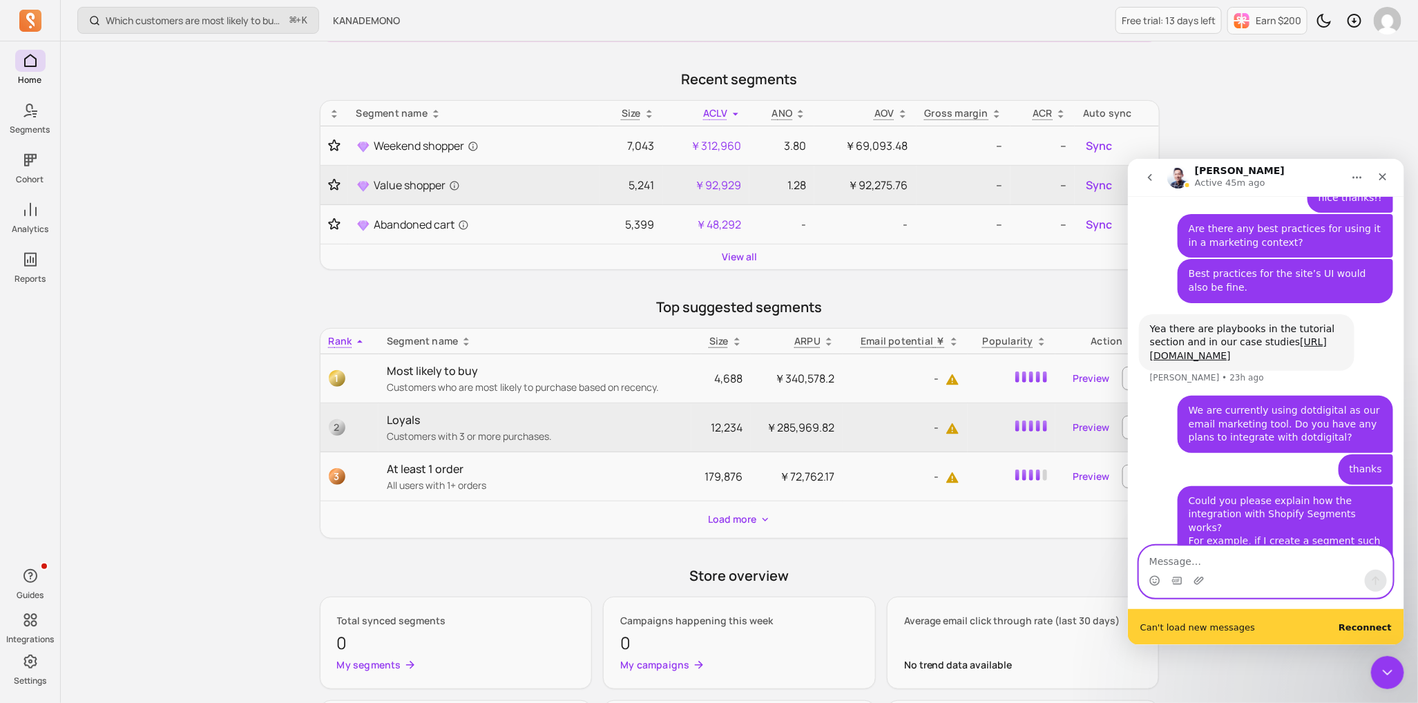 This screenshot has width=1418, height=703. I want to click on p: Store overview, so click(739, 576).